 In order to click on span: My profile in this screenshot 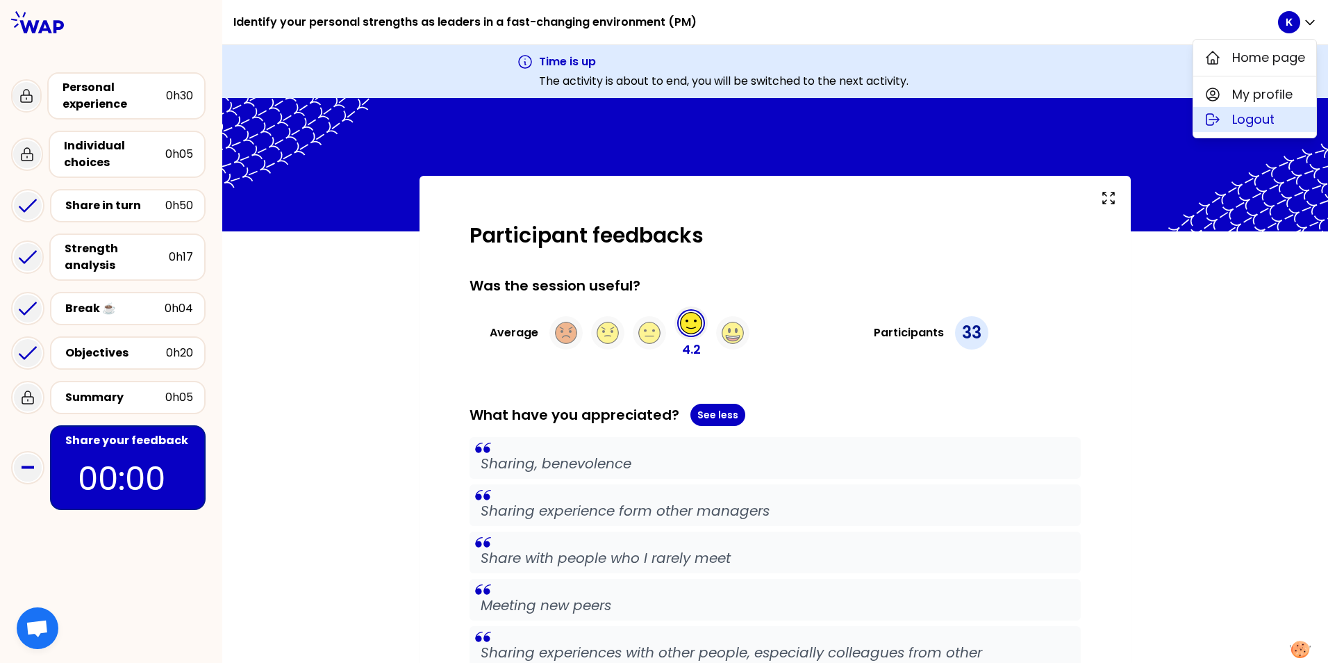, I will do `click(1262, 94)`.